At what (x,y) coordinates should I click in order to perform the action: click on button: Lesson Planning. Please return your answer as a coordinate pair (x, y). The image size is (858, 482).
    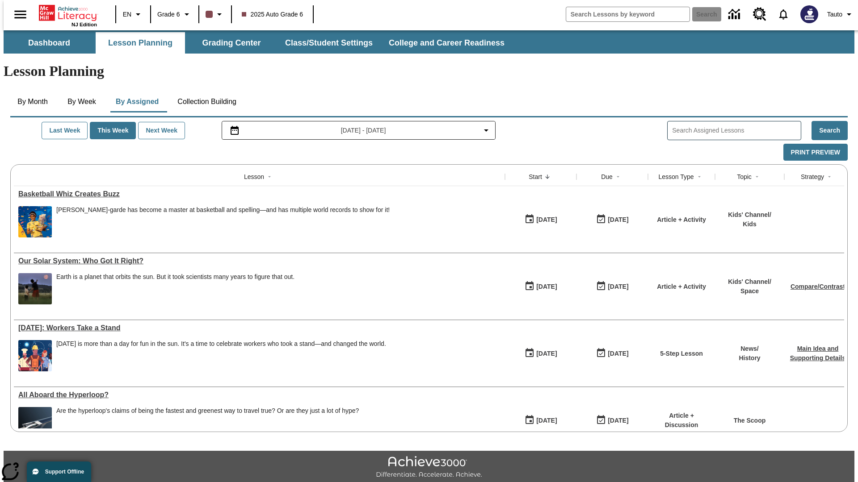
    Looking at the image, I should click on (140, 43).